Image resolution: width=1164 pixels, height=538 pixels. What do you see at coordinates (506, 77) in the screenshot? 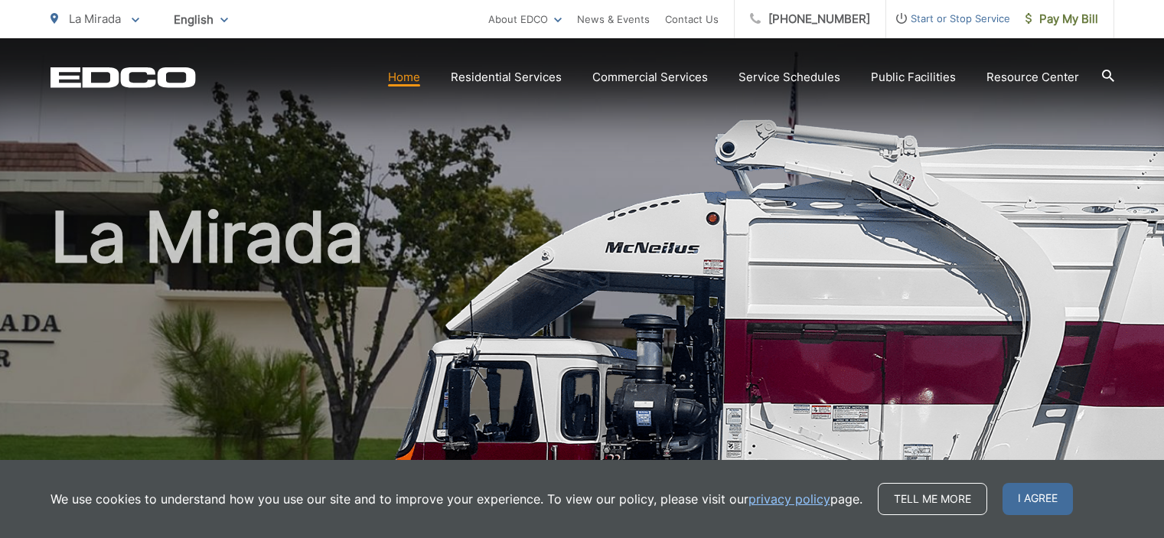
I see `a: Residential Services` at bounding box center [506, 77].